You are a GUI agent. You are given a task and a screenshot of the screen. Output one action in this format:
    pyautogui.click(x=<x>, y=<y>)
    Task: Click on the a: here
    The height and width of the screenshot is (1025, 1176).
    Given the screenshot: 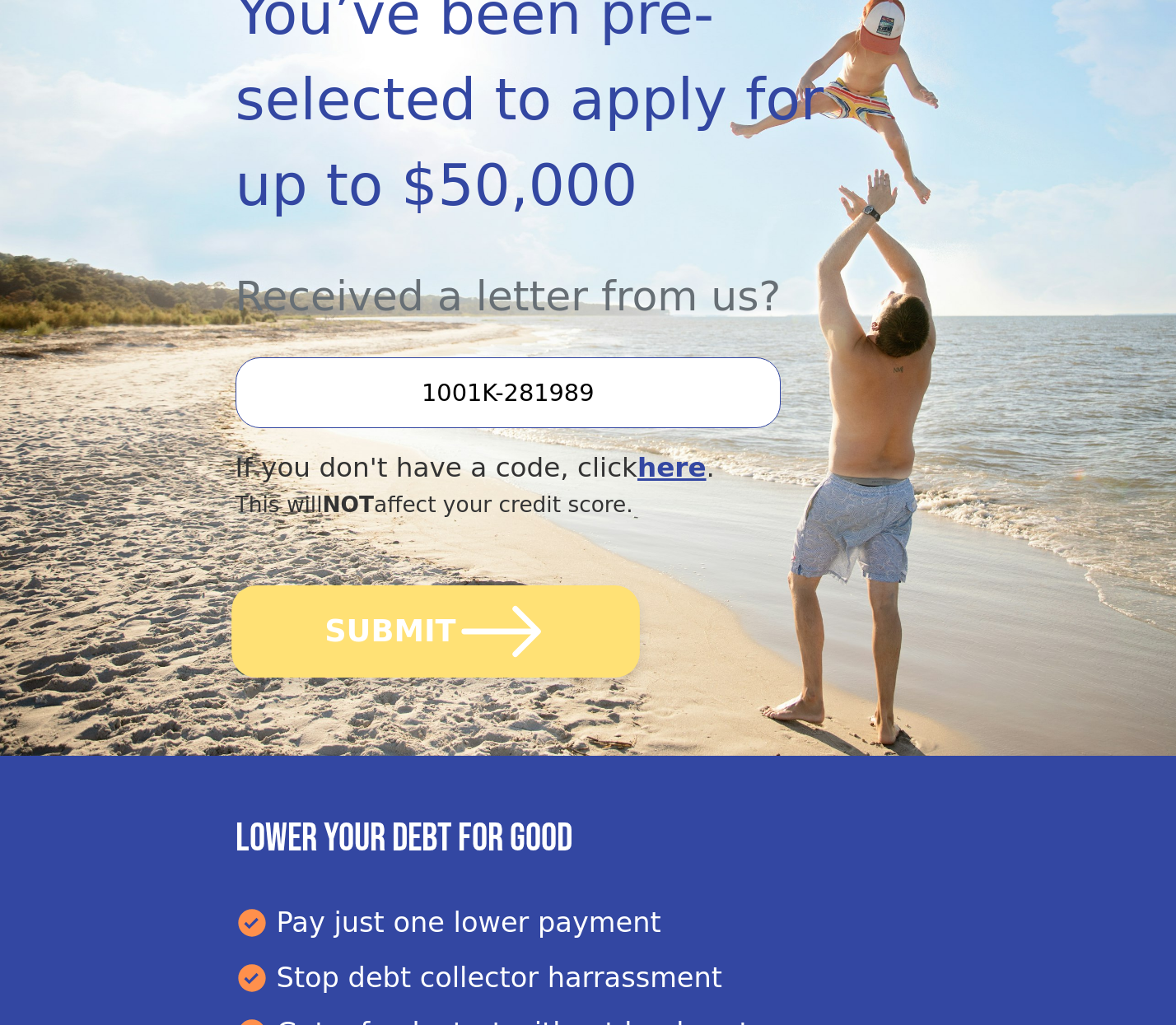 What is the action you would take?
    pyautogui.click(x=672, y=468)
    